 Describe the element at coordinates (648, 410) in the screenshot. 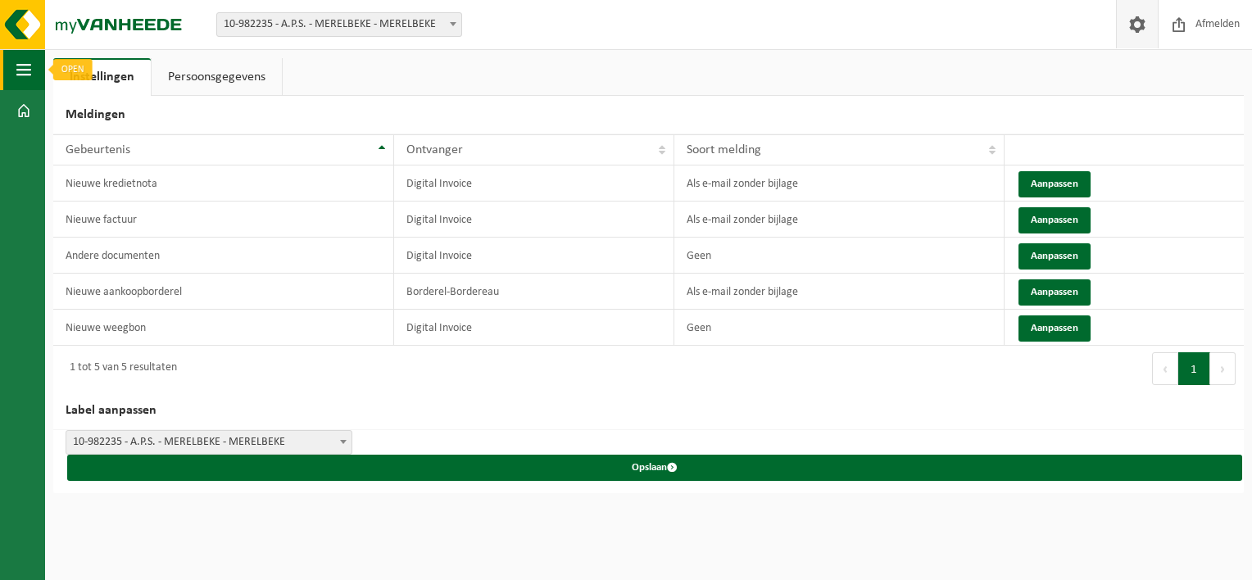

I see `h2: Label aanpassen` at that location.